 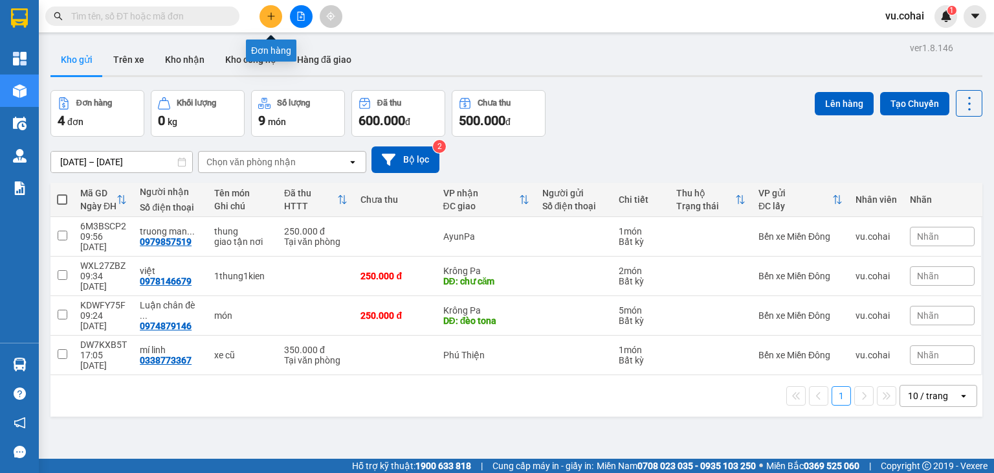 What do you see at coordinates (170, 231) in the screenshot?
I see `div: truong man non hoa sen` at bounding box center [170, 231].